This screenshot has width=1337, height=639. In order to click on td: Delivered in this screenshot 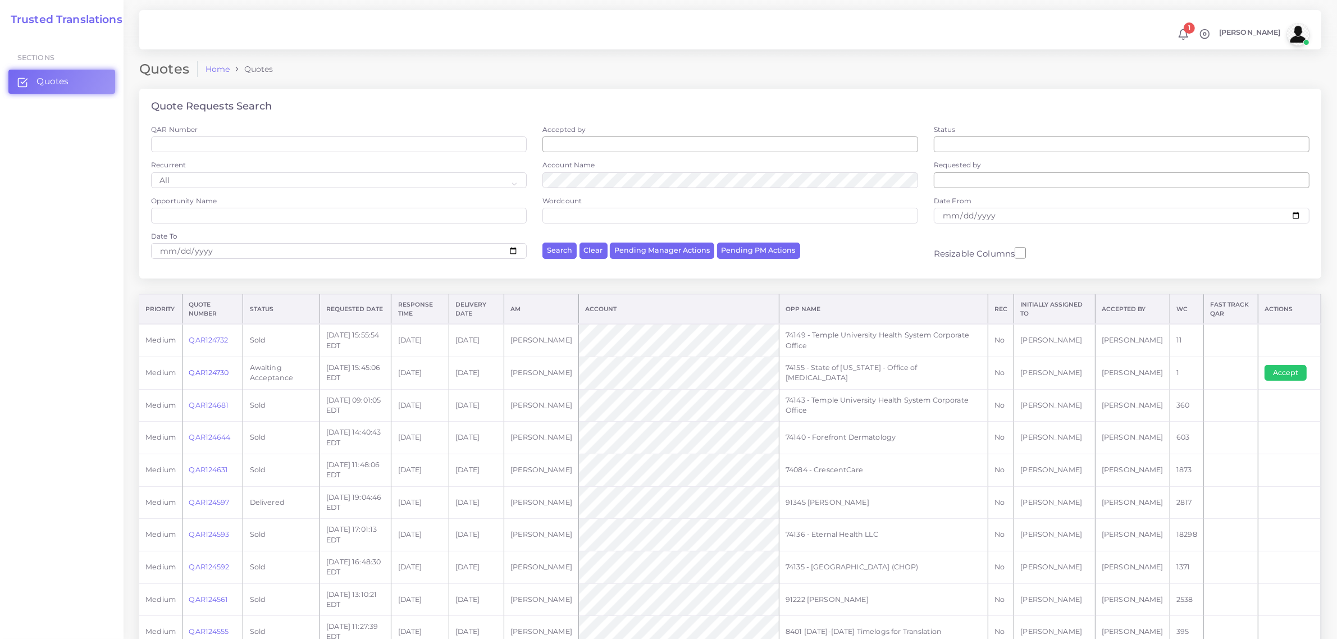, I will do `click(281, 502)`.